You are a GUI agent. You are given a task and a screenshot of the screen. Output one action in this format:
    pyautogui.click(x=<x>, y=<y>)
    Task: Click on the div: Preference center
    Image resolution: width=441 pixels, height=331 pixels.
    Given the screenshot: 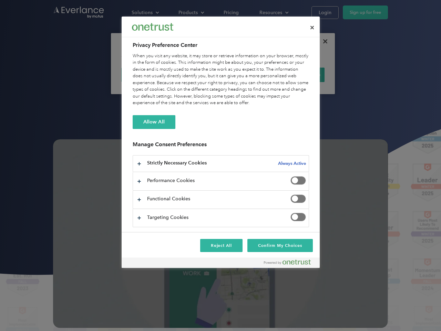 What is the action you would take?
    pyautogui.click(x=221, y=142)
    